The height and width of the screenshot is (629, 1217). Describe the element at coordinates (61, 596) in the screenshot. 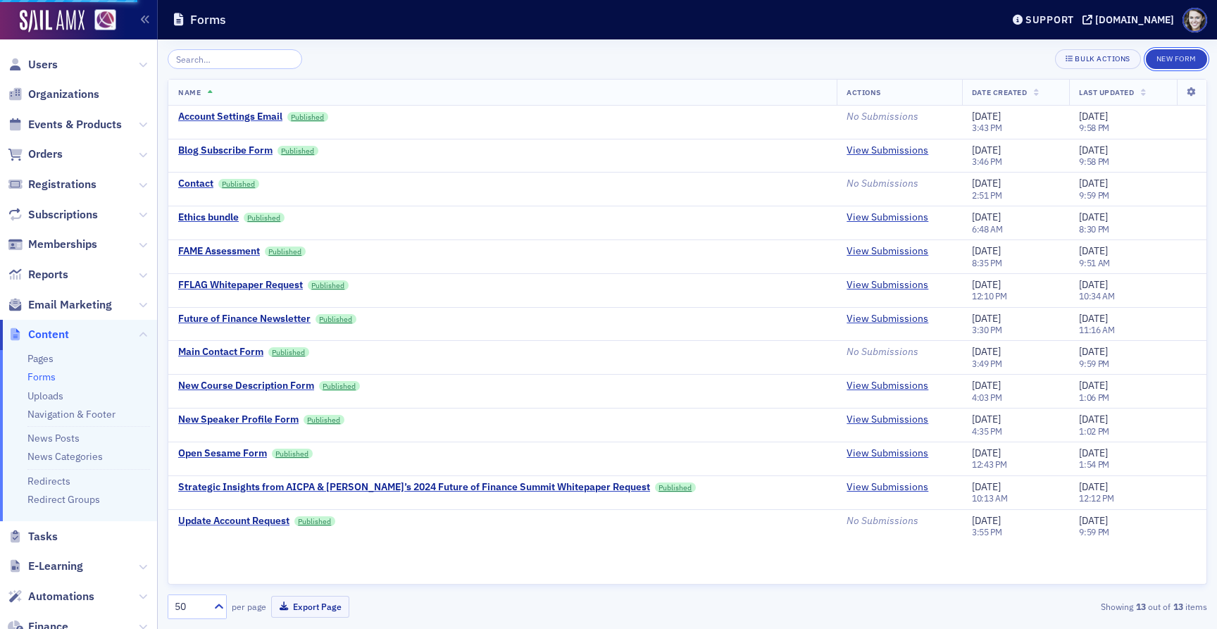

I see `span: Automations` at that location.